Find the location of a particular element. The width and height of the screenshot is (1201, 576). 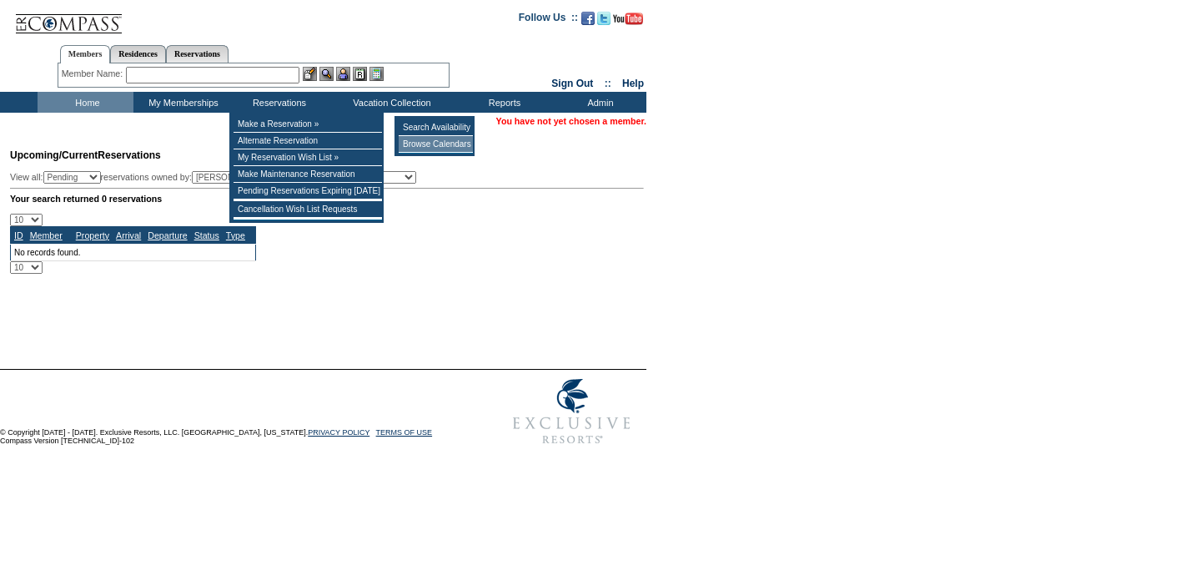

img: View is located at coordinates (326, 73).